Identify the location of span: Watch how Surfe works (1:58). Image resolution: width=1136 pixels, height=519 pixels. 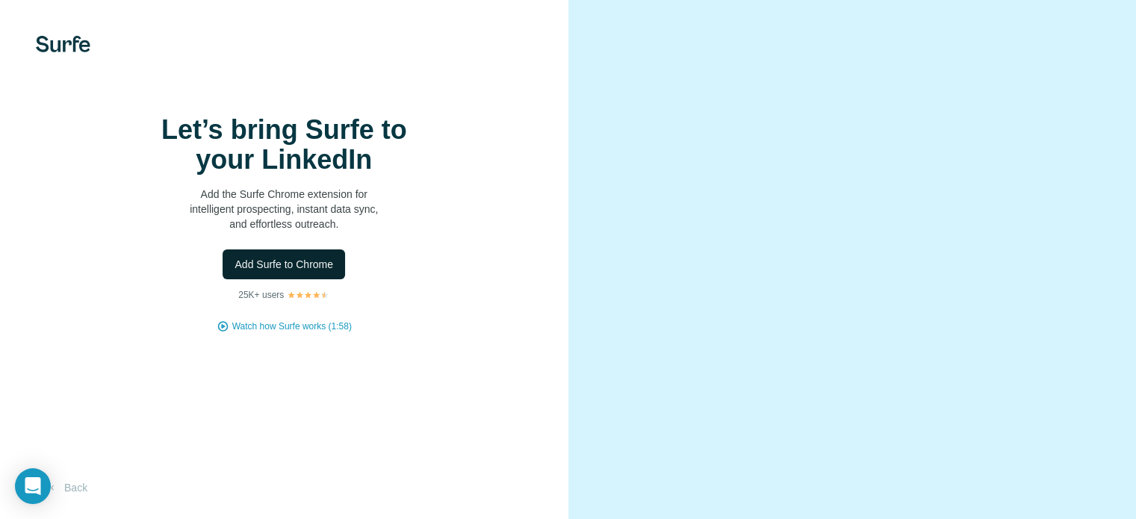
(292, 326).